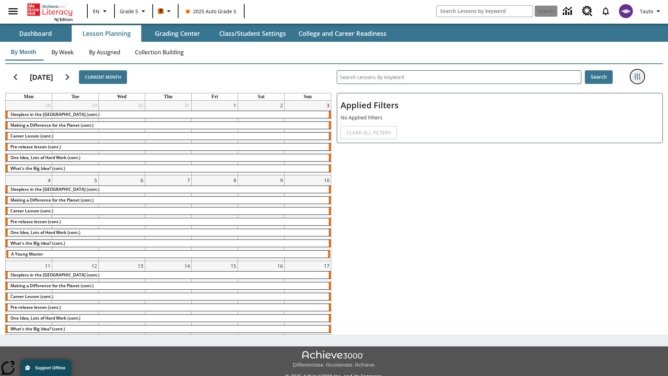  Describe the element at coordinates (215, 138) in the screenshot. I see `td: August 1, 2025` at that location.